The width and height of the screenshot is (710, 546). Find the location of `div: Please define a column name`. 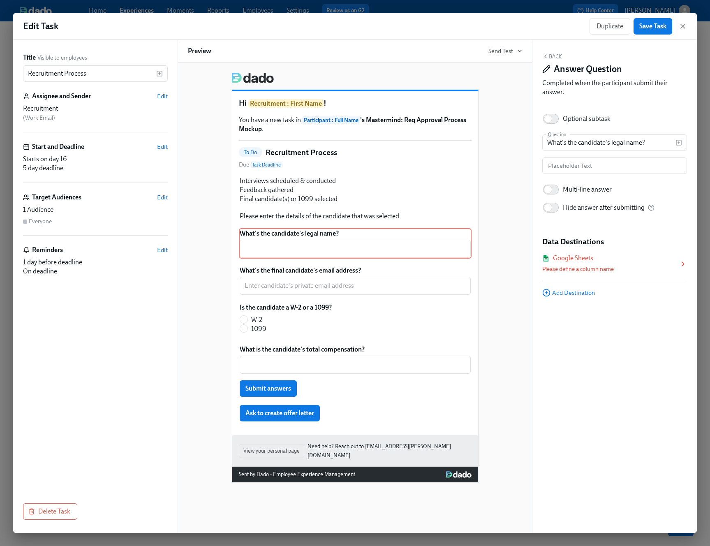

div: Please define a column name is located at coordinates (610, 269).